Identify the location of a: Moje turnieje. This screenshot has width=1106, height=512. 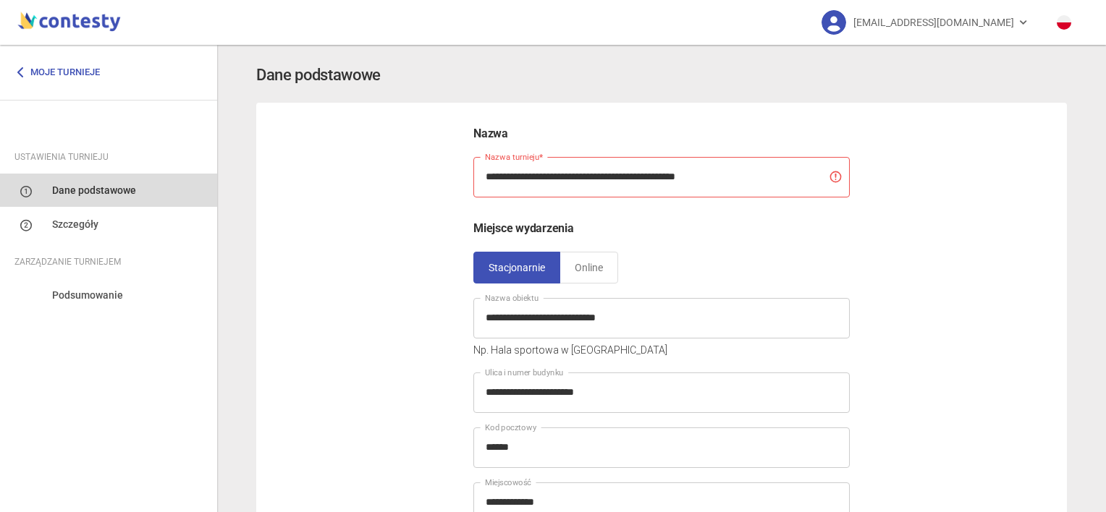
(62, 72).